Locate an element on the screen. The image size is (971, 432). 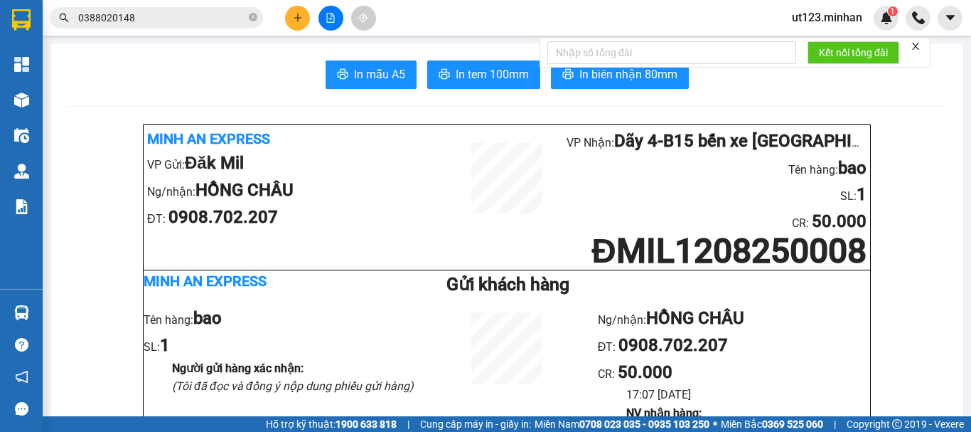
b: Đăk Mil is located at coordinates (214, 163).